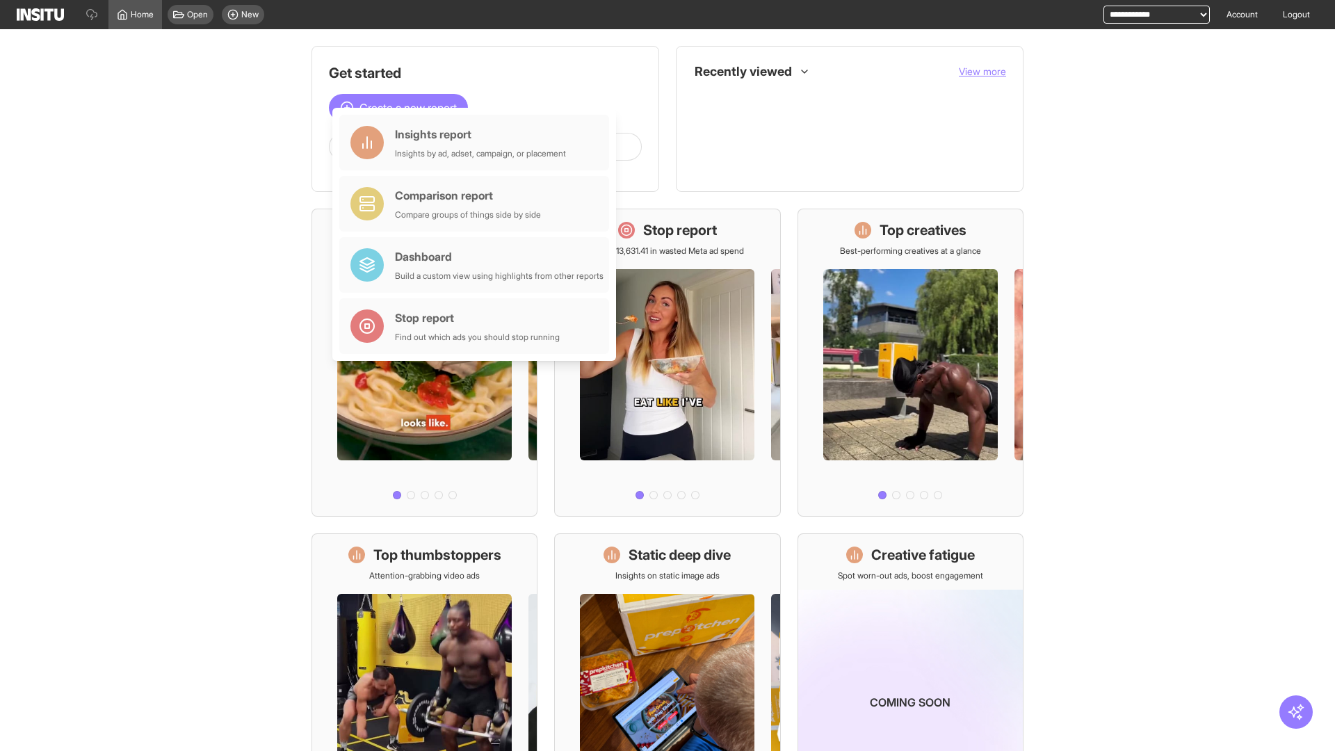  What do you see at coordinates (198, 15) in the screenshot?
I see `span: Open` at bounding box center [198, 15].